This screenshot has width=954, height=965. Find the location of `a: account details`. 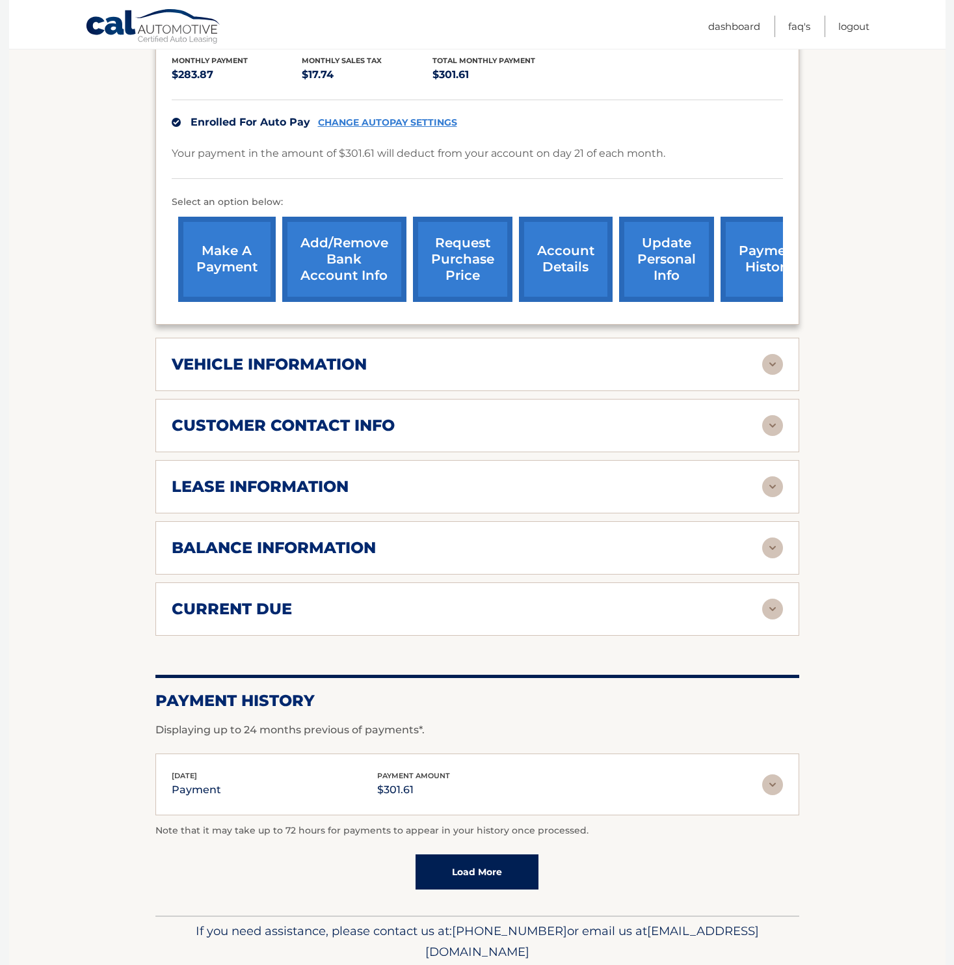

a: account details is located at coordinates (566, 259).